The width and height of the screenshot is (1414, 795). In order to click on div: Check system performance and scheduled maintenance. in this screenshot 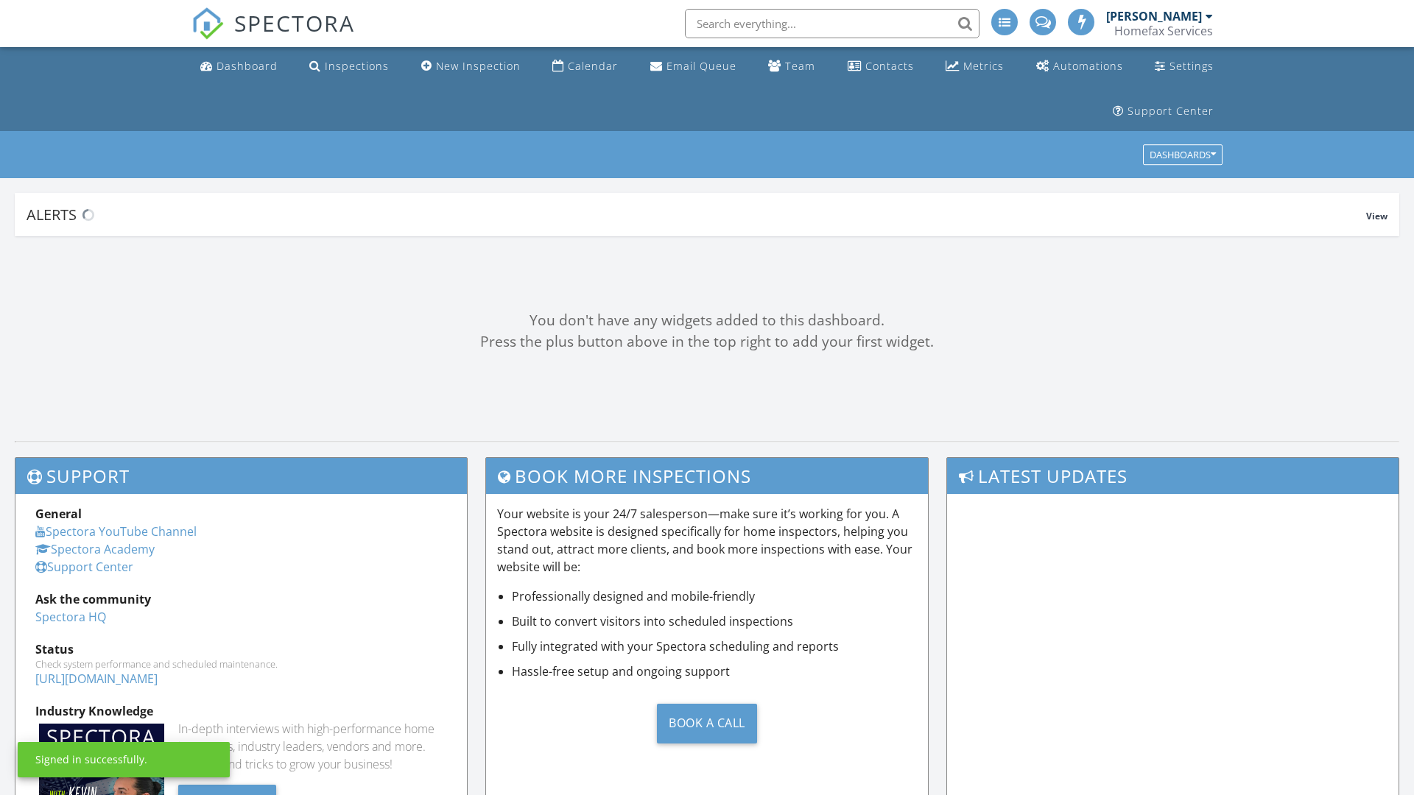, I will do `click(241, 664)`.